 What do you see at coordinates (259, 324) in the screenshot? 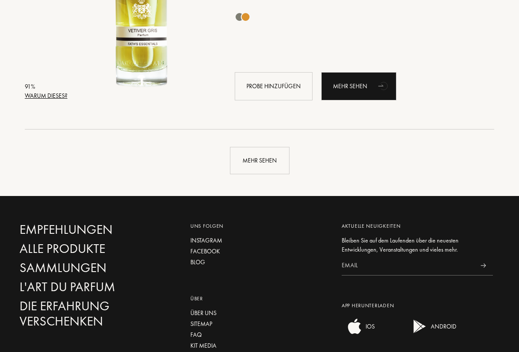
I see `a: Sitemap` at bounding box center [259, 324].